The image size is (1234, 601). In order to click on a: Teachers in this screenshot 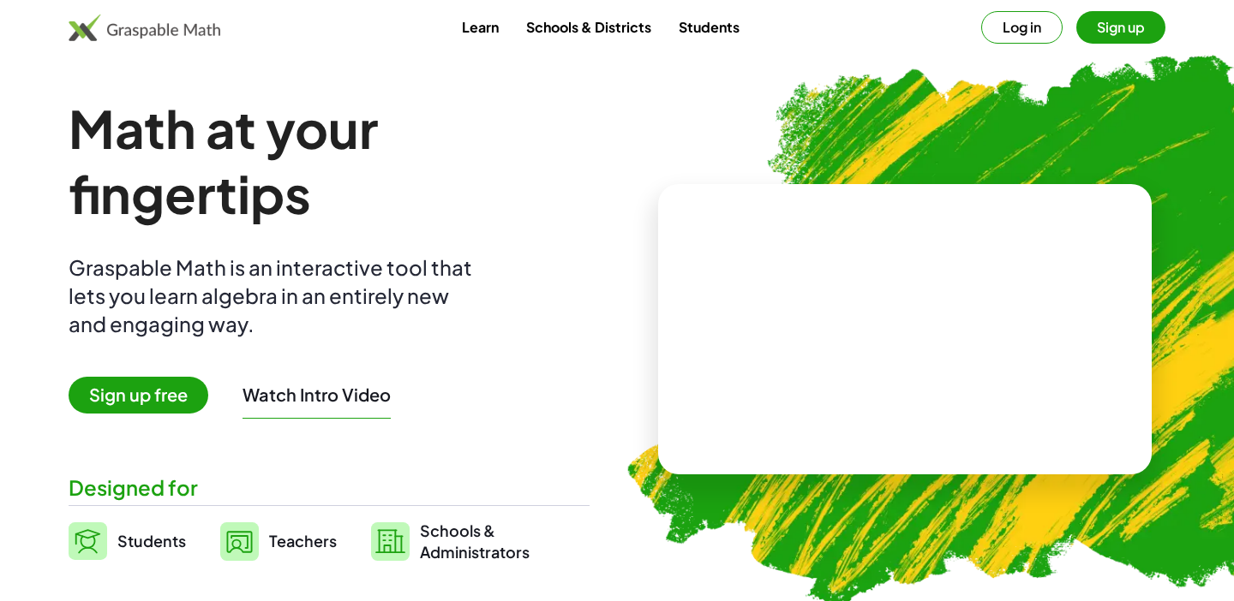, I will do `click(278, 542)`.